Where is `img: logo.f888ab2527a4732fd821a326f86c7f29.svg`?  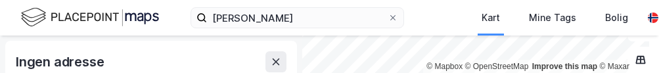
img: logo.f888ab2527a4732fd821a326f86c7f29.svg is located at coordinates (90, 17).